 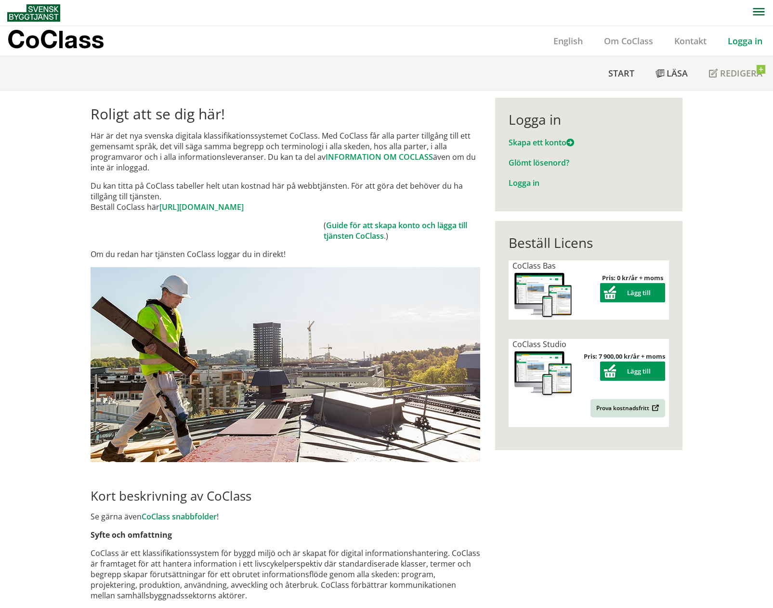 I want to click on p: Här är det nya svenska digitala klassifikationssystemet CoClass. Med CoClass får alla parter till..., so click(x=285, y=152).